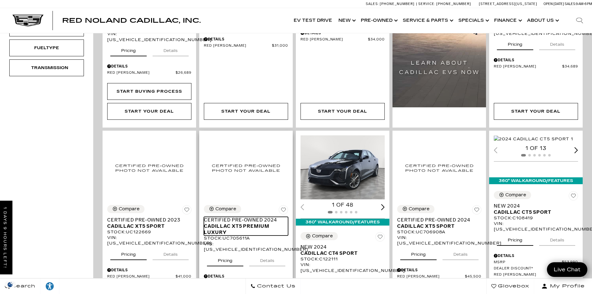 Image resolution: width=592 pixels, height=294 pixels. Describe the element at coordinates (343, 222) in the screenshot. I see `div: 360° WalkAround/Features` at that location.